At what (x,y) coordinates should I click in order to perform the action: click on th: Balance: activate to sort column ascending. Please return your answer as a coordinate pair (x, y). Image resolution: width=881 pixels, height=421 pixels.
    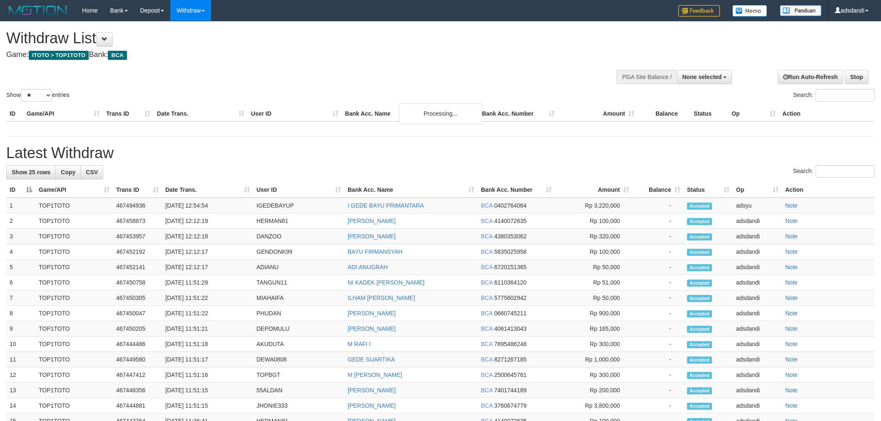
    Looking at the image, I should click on (658, 190).